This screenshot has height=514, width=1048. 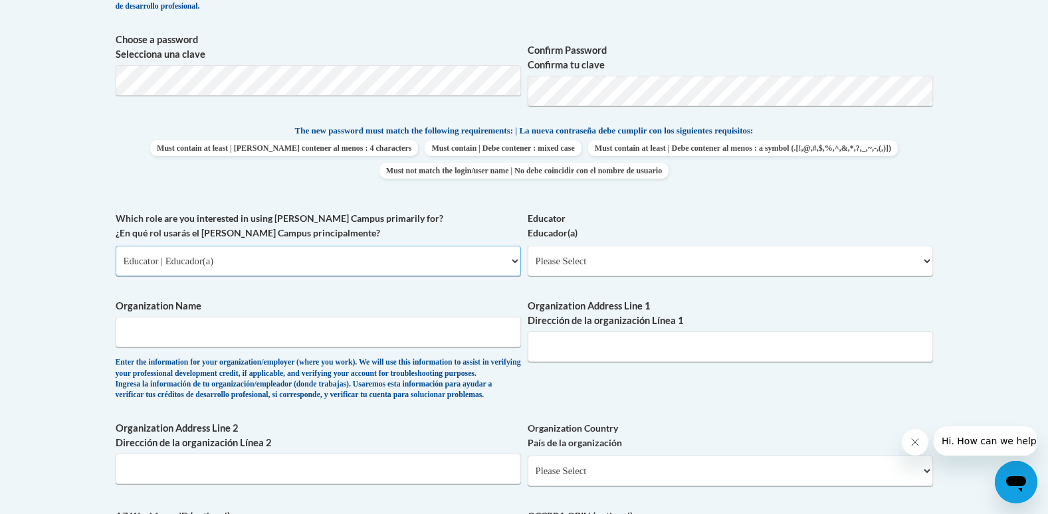 I want to click on span: Must not match the login/user name | No debe coincidir con el nombre de usuario, so click(x=524, y=171).